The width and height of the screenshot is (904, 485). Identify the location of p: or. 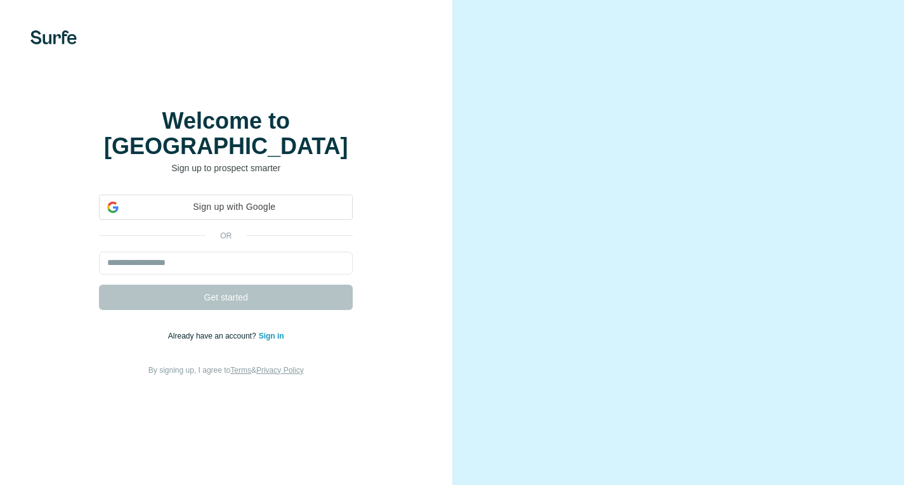
(226, 236).